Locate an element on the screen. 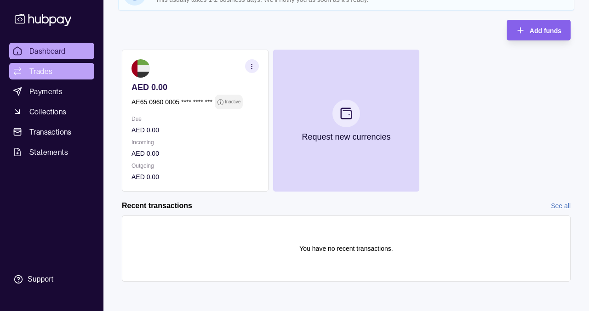 The image size is (589, 311). p: Request new currencies is located at coordinates (346, 137).